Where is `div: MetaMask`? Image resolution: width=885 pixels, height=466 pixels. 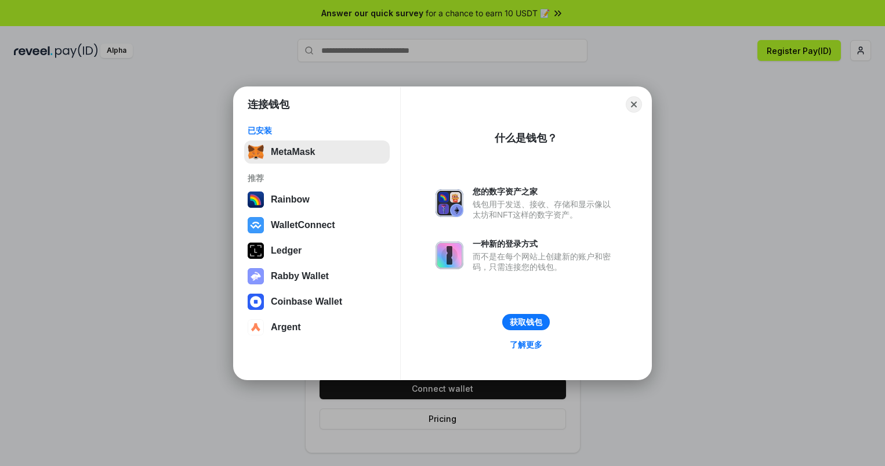
div: MetaMask is located at coordinates (293, 152).